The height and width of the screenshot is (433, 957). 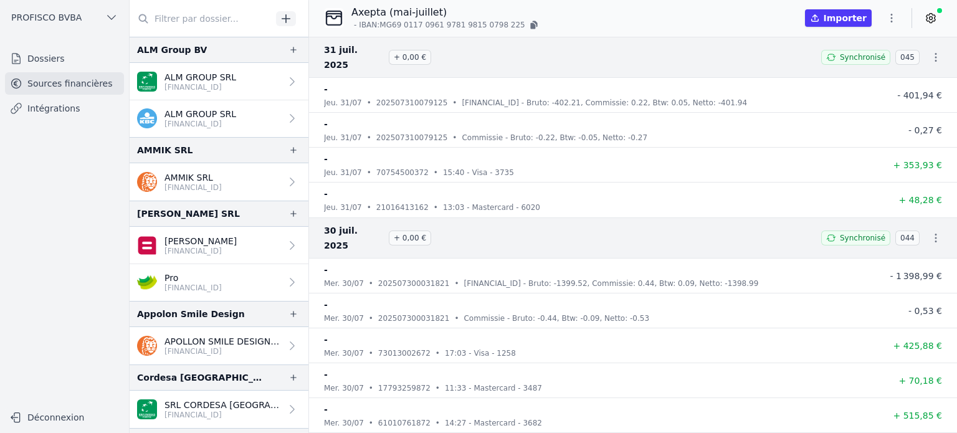 I want to click on p: 61010761872, so click(x=404, y=423).